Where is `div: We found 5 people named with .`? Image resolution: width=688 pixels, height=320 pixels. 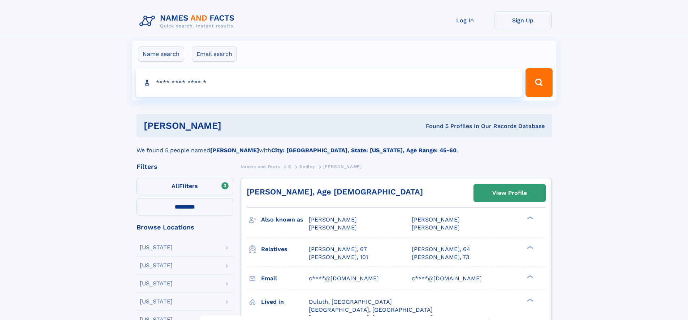 div: We found 5 people named with . is located at coordinates (344, 146).